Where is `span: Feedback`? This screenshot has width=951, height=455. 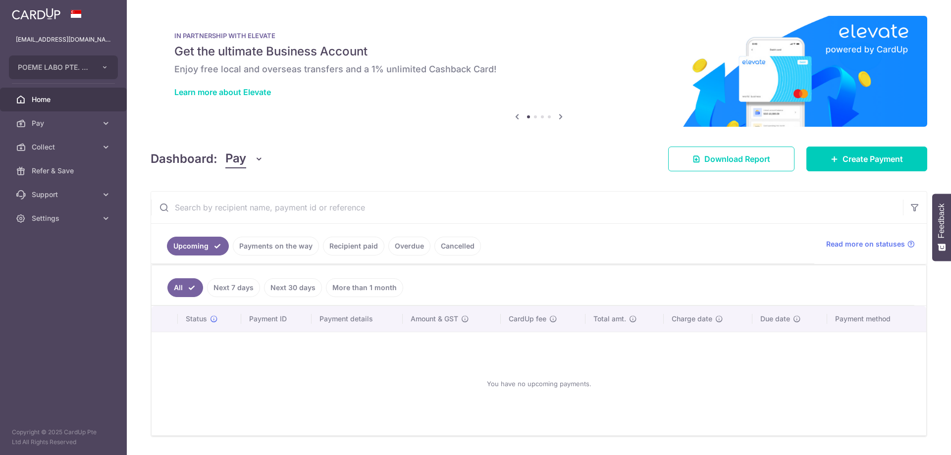
span: Feedback is located at coordinates (942, 221).